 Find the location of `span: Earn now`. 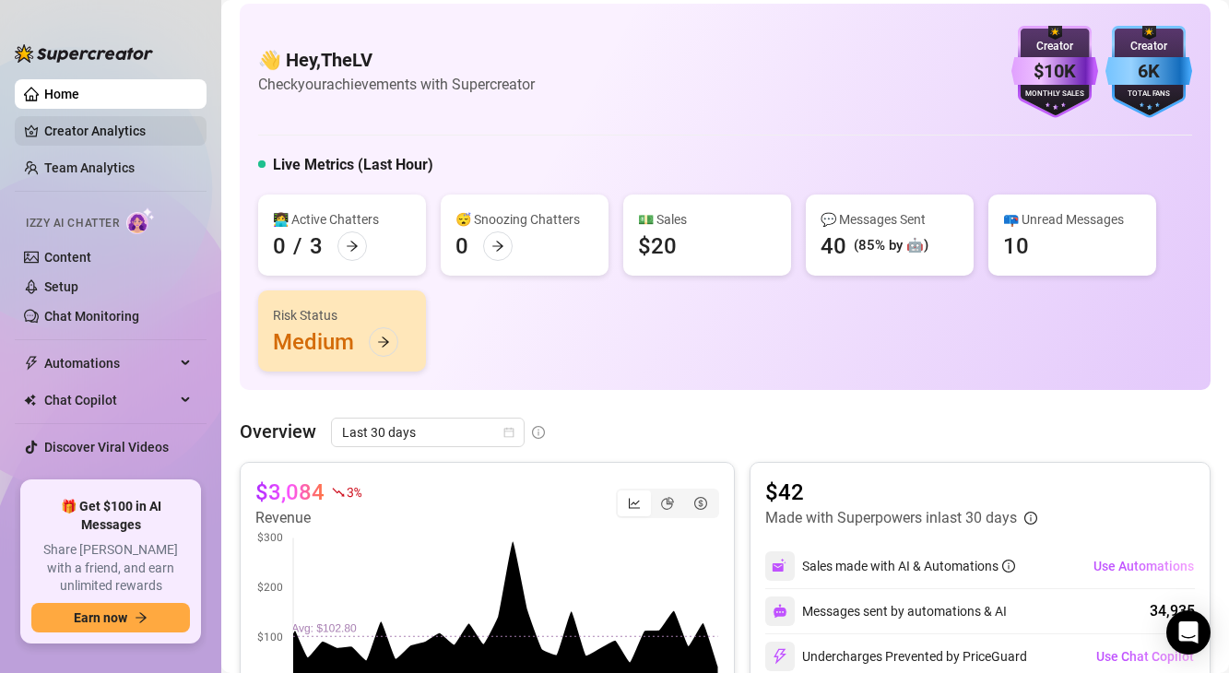

span: Earn now is located at coordinates (101, 618).